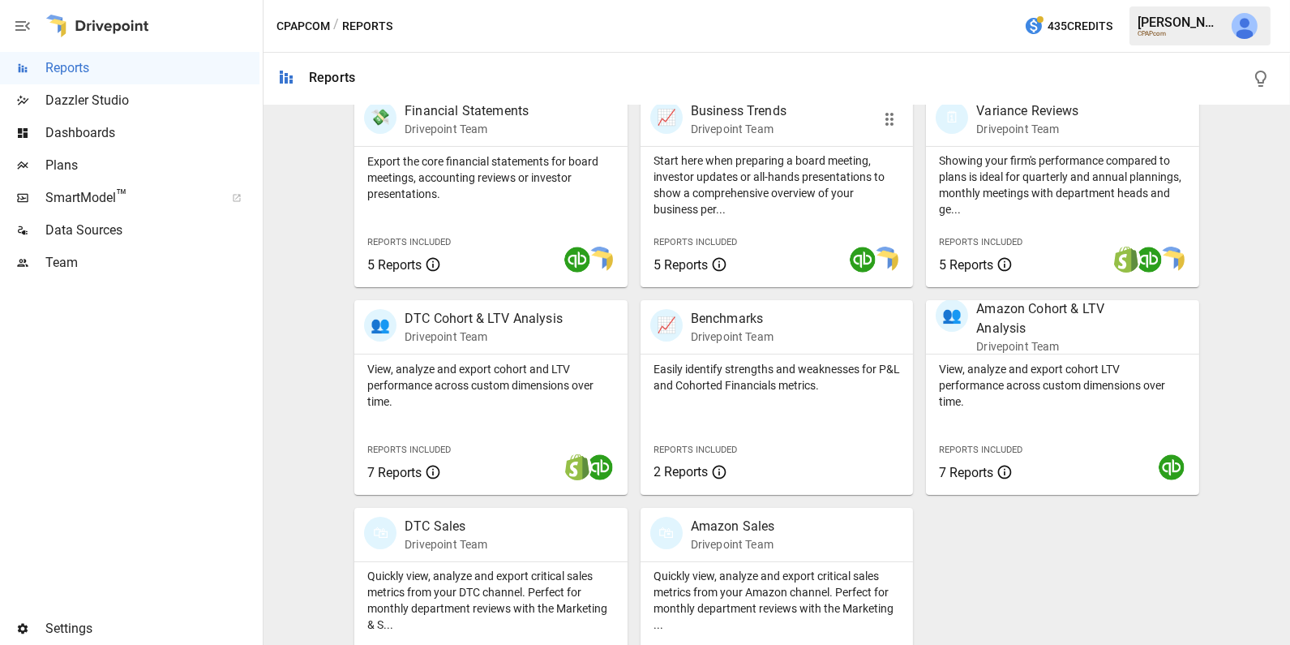 The width and height of the screenshot is (1290, 645). I want to click on span: SmartModel, so click(130, 198).